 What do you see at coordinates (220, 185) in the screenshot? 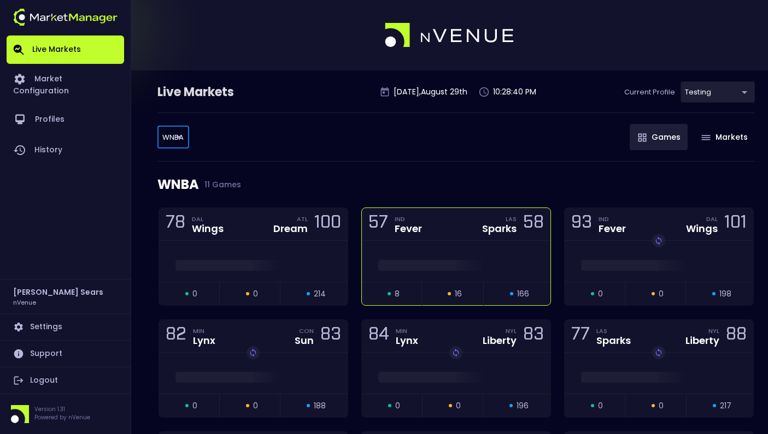
I see `span: 11 Games` at bounding box center [220, 185].